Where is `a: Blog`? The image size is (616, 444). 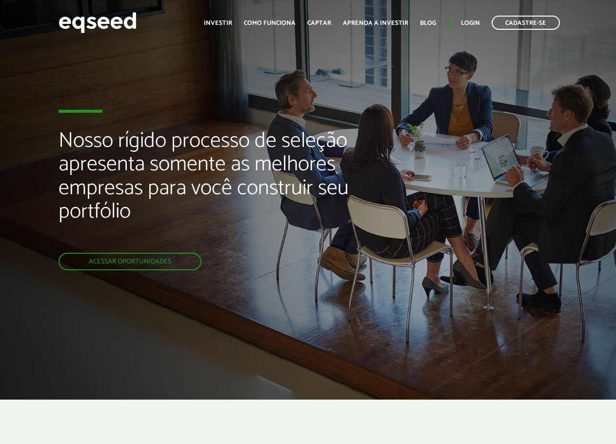
a: Blog is located at coordinates (428, 23).